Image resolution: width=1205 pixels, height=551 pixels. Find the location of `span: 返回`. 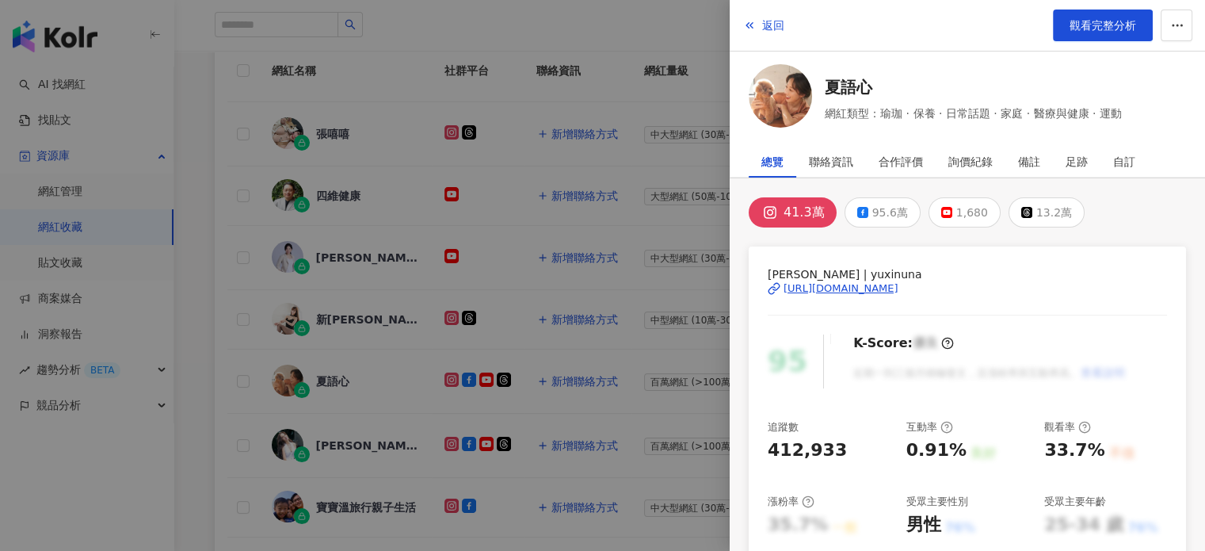

span: 返回 is located at coordinates (773, 25).